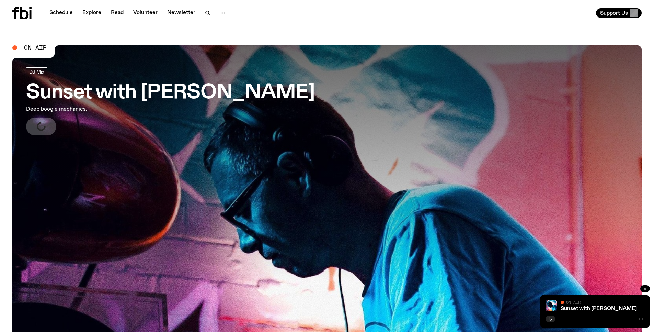 This screenshot has width=654, height=332. I want to click on img: Simon Caldwell stands side on, looking downwards. He has headphones on. Behind him is a brightly ..., so click(551, 305).